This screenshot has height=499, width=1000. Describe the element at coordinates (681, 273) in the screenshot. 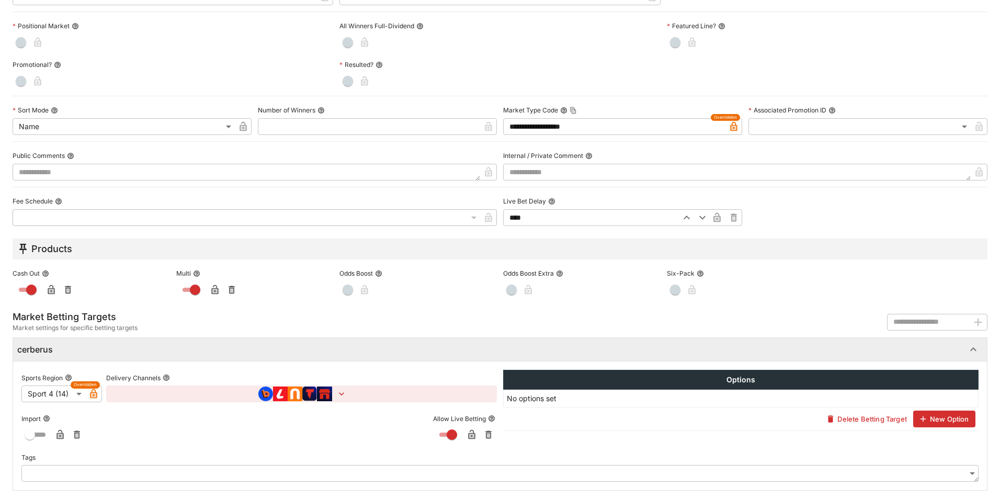

I see `p: Six-Pack` at that location.